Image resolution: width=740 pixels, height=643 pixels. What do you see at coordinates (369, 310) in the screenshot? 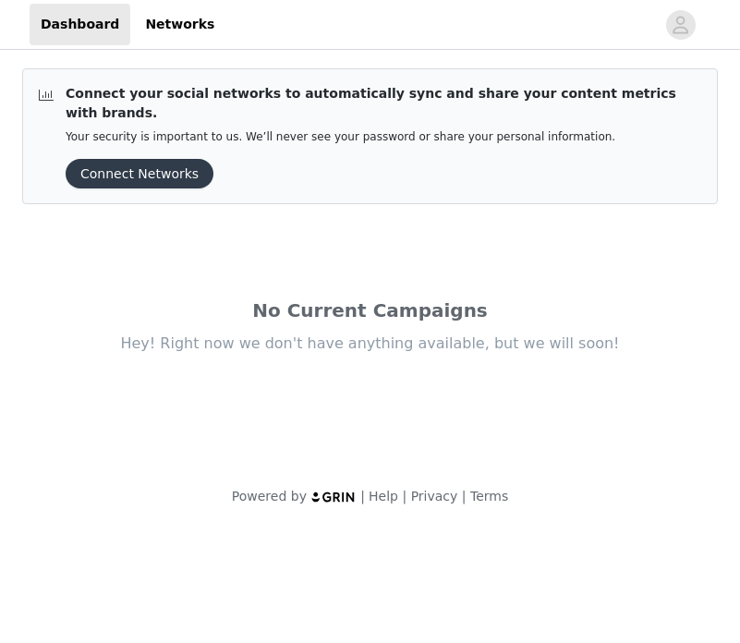
I see `div: No Current Campaigns` at bounding box center [369, 310].